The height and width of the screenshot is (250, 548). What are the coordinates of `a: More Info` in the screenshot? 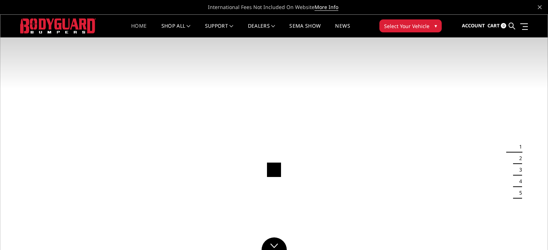 It's located at (327, 7).